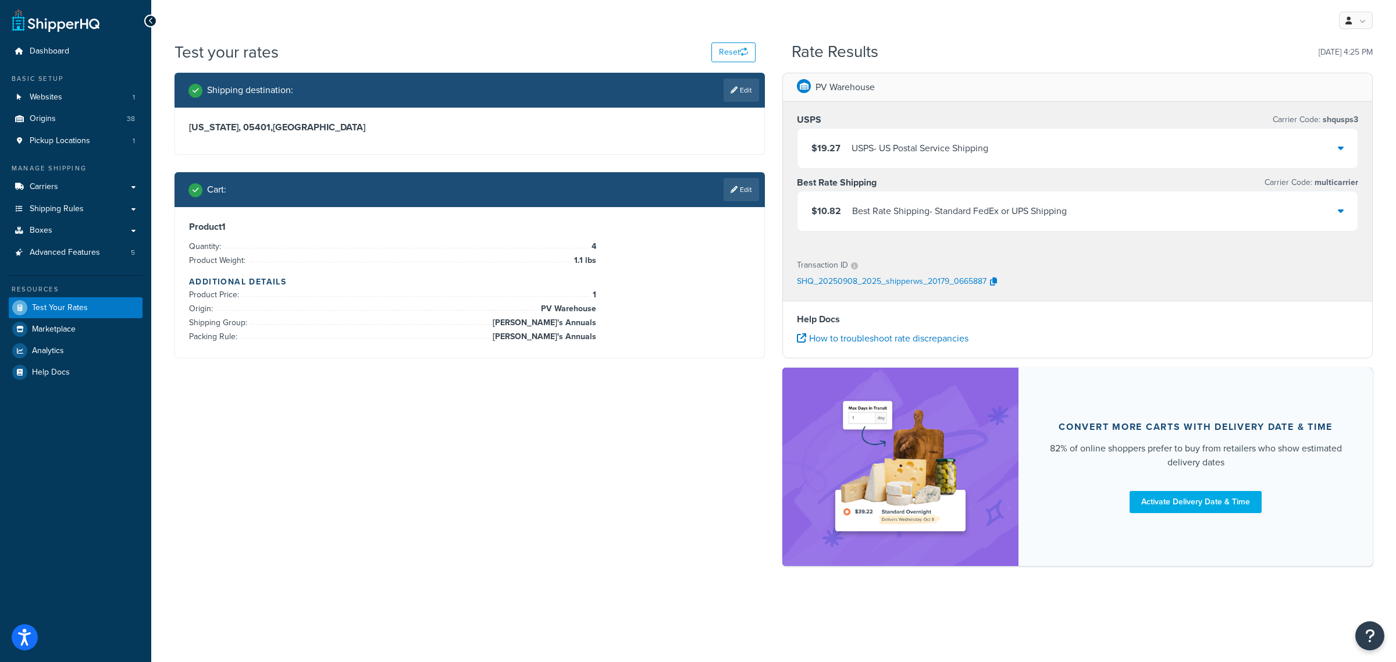 The width and height of the screenshot is (1396, 662). What do you see at coordinates (76, 119) in the screenshot?
I see `a: Origins38` at bounding box center [76, 119].